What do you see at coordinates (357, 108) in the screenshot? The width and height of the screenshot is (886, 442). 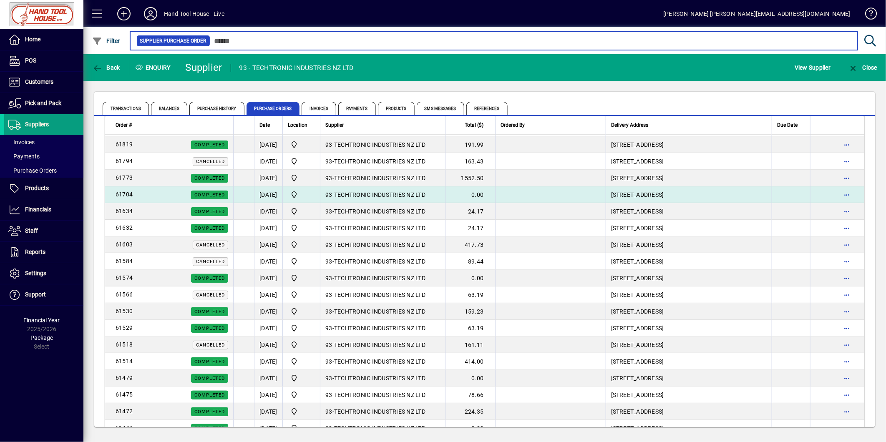 I see `span: Payments` at bounding box center [357, 108].